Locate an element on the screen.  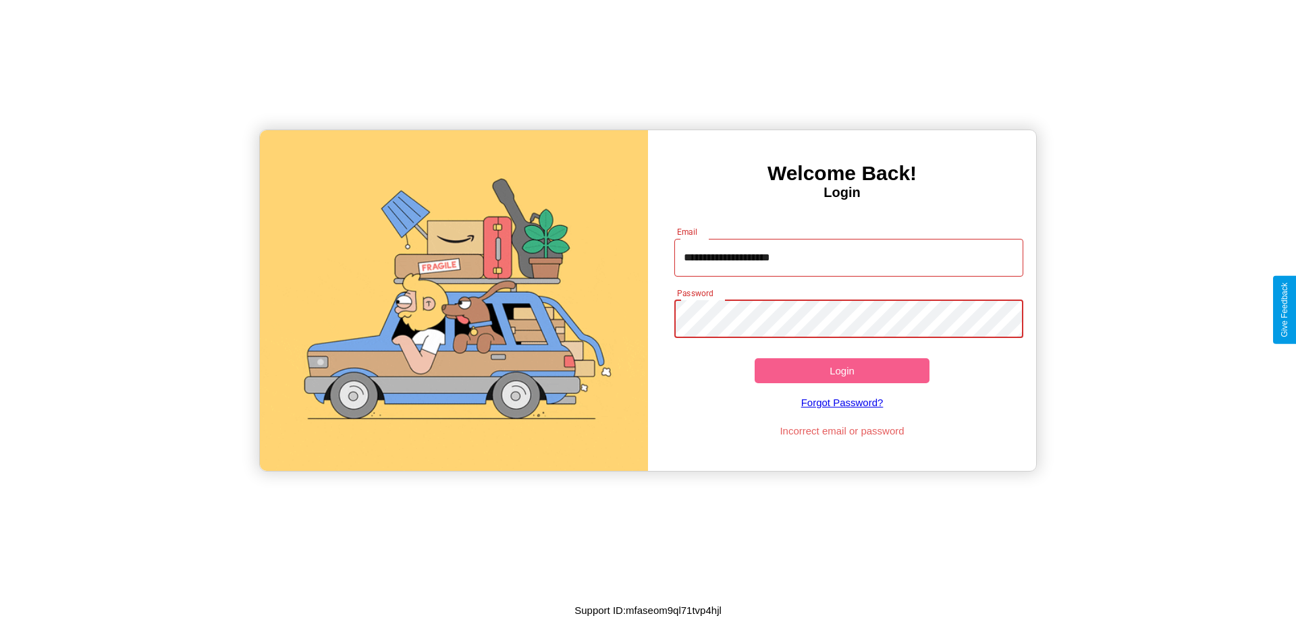
a: Forgot Password? is located at coordinates (842, 402).